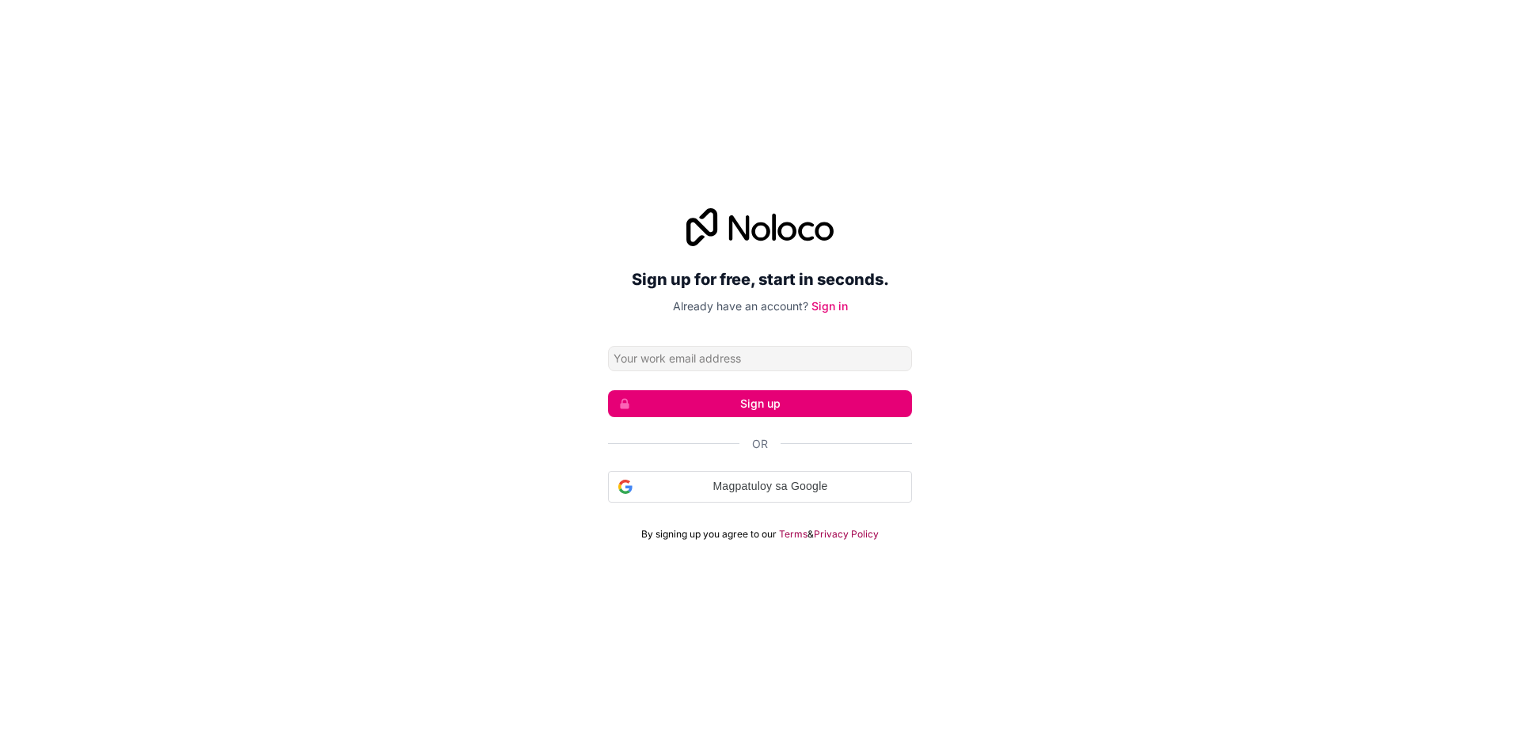  What do you see at coordinates (709, 534) in the screenshot?
I see `span: By signing up you agree to our` at bounding box center [709, 534].